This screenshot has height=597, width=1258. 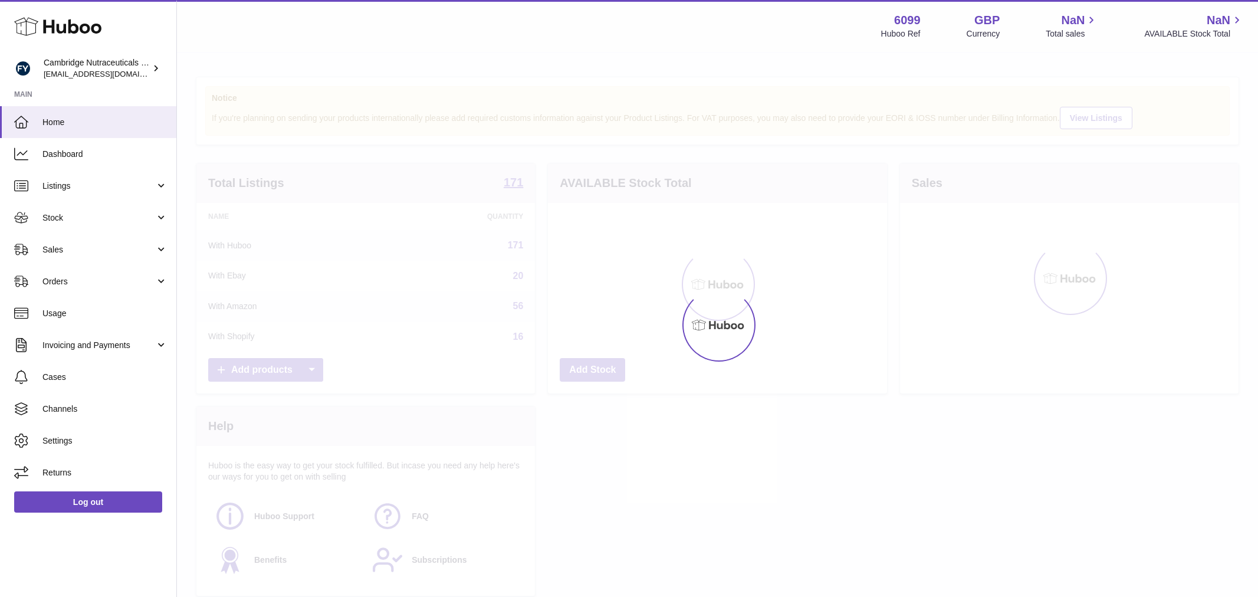 I want to click on span: Cases, so click(x=105, y=377).